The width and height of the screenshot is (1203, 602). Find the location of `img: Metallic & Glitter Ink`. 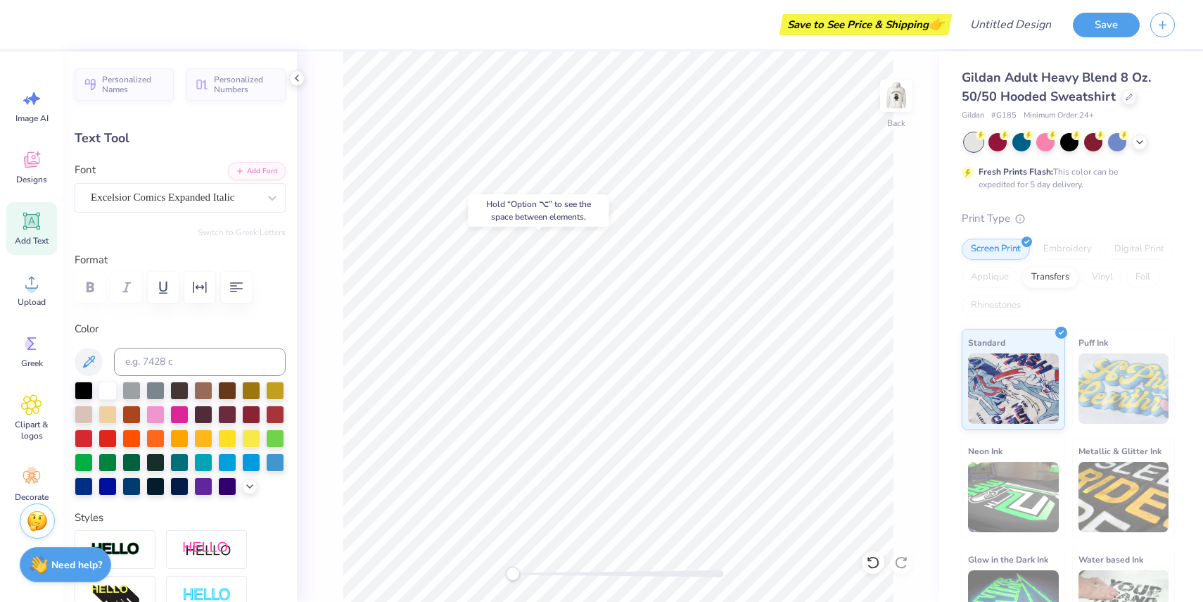

img: Metallic & Glitter Ink is located at coordinates (1124, 497).